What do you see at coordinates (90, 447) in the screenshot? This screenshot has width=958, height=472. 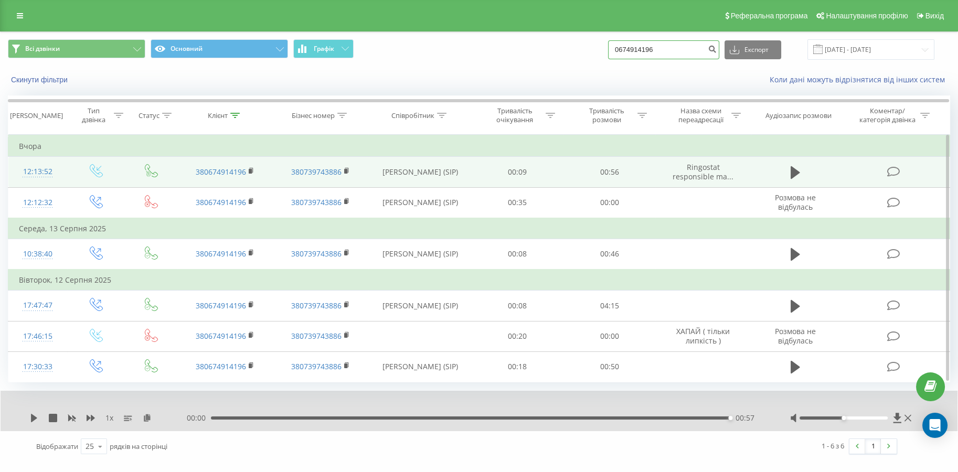 I see `div: 25` at bounding box center [90, 447].